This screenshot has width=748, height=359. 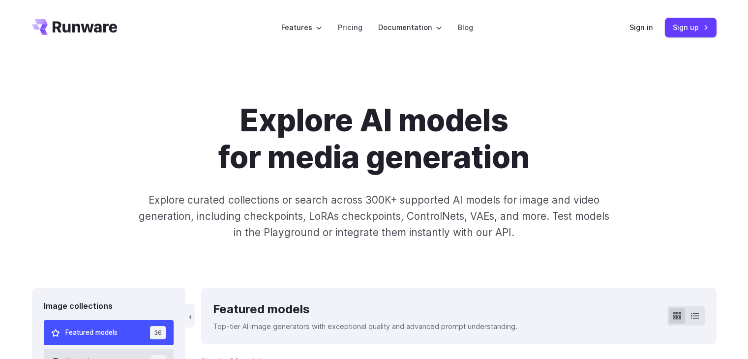 What do you see at coordinates (641, 27) in the screenshot?
I see `a: Sign in` at bounding box center [641, 27].